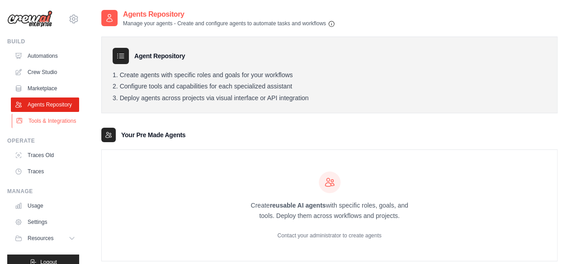 This screenshot has height=264, width=572. I want to click on div: Operate, so click(43, 141).